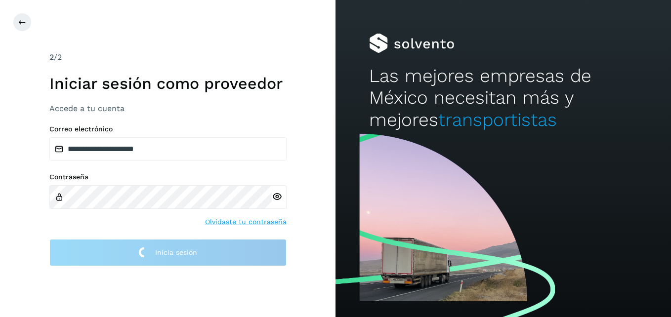 The image size is (671, 317). Describe the element at coordinates (497, 120) in the screenshot. I see `span: transportistas` at that location.